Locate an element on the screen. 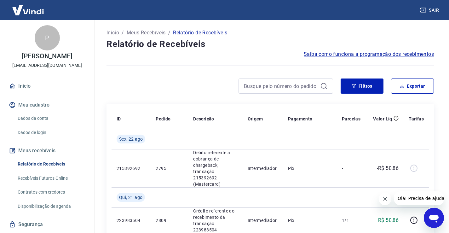  p: Pedido is located at coordinates (163, 119).